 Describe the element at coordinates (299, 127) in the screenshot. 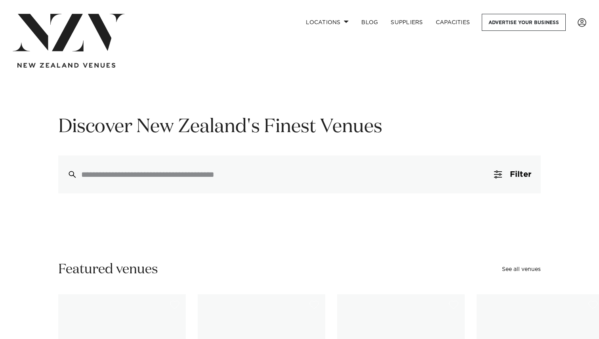

I see `h1: Discover New Zealand's Finest Venues` at that location.